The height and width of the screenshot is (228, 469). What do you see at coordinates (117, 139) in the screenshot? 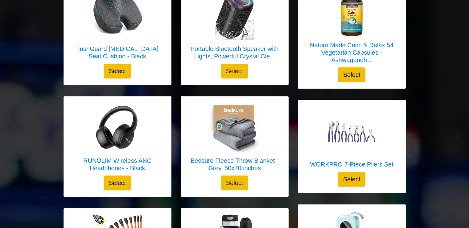
I see `a: RUNOLIM Wireless ANC Headphones - Black RUNOLIM Wireless ANC Headphones - Black` at bounding box center [117, 139].